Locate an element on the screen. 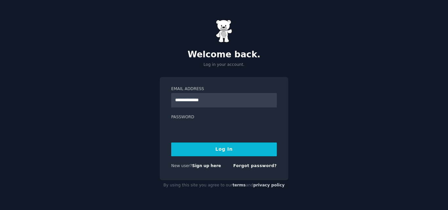 This screenshot has width=448, height=210. span: New user? is located at coordinates (182, 166).